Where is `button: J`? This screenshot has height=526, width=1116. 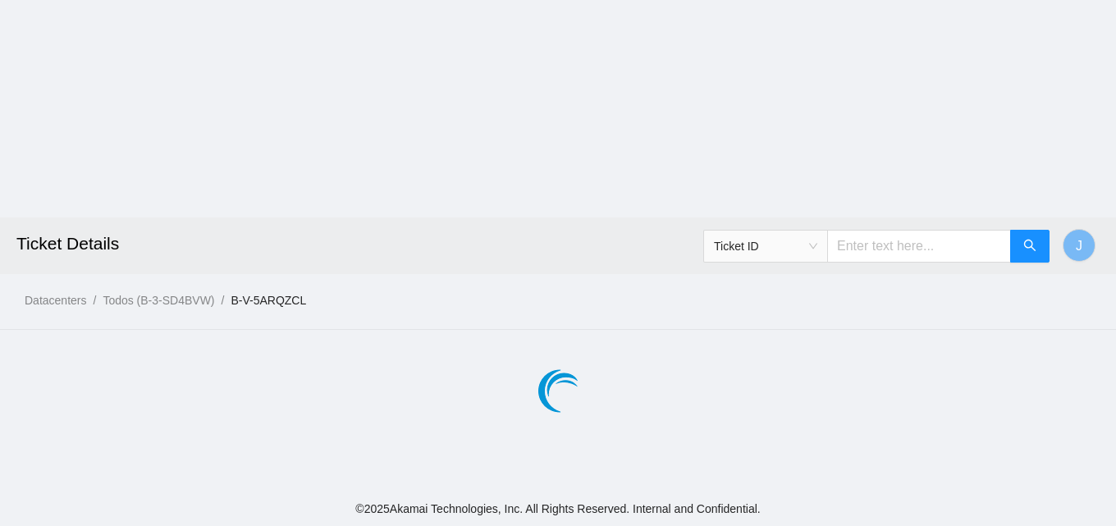
button: J is located at coordinates (1079, 245).